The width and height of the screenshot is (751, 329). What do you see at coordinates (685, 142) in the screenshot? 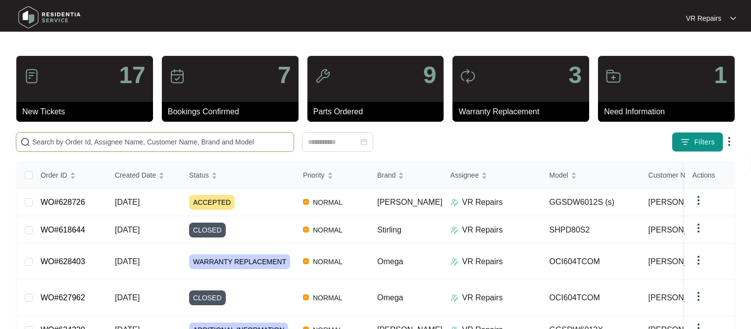
I see `img: filter icon` at bounding box center [685, 142].